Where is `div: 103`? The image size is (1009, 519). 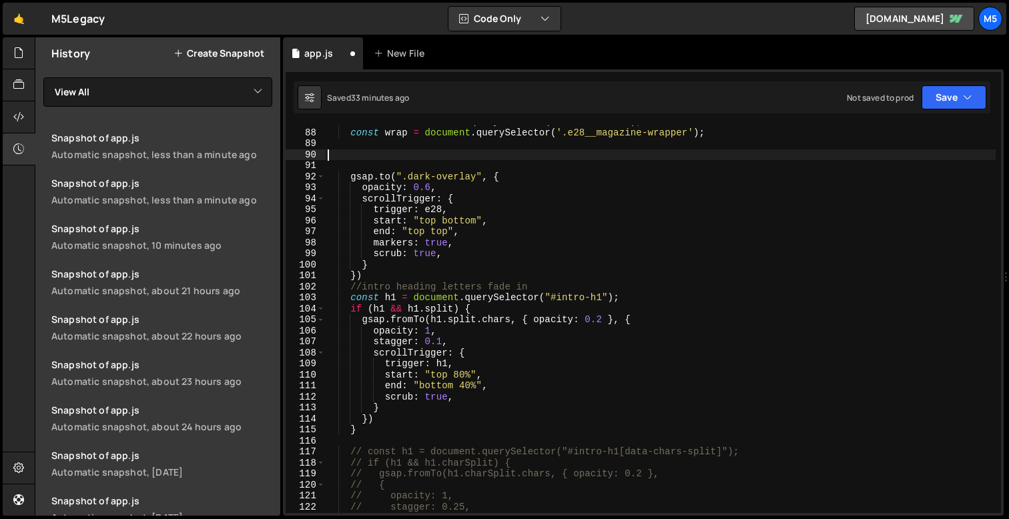 div: 103 is located at coordinates (305, 298).